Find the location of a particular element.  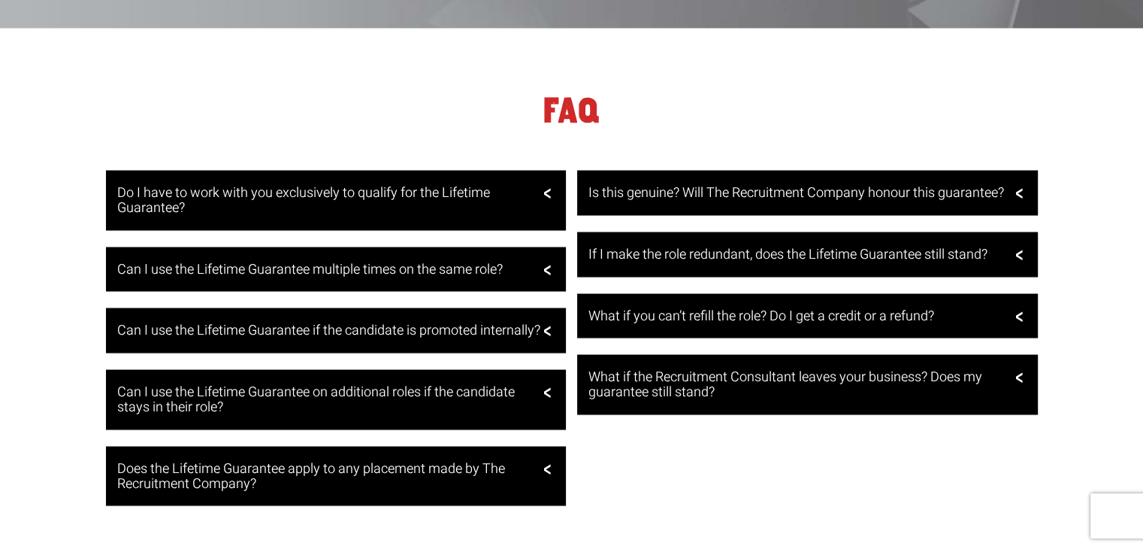

a: Can I use the Lifetime Guarantee if the candidate is promoted internally? is located at coordinates (336, 330).